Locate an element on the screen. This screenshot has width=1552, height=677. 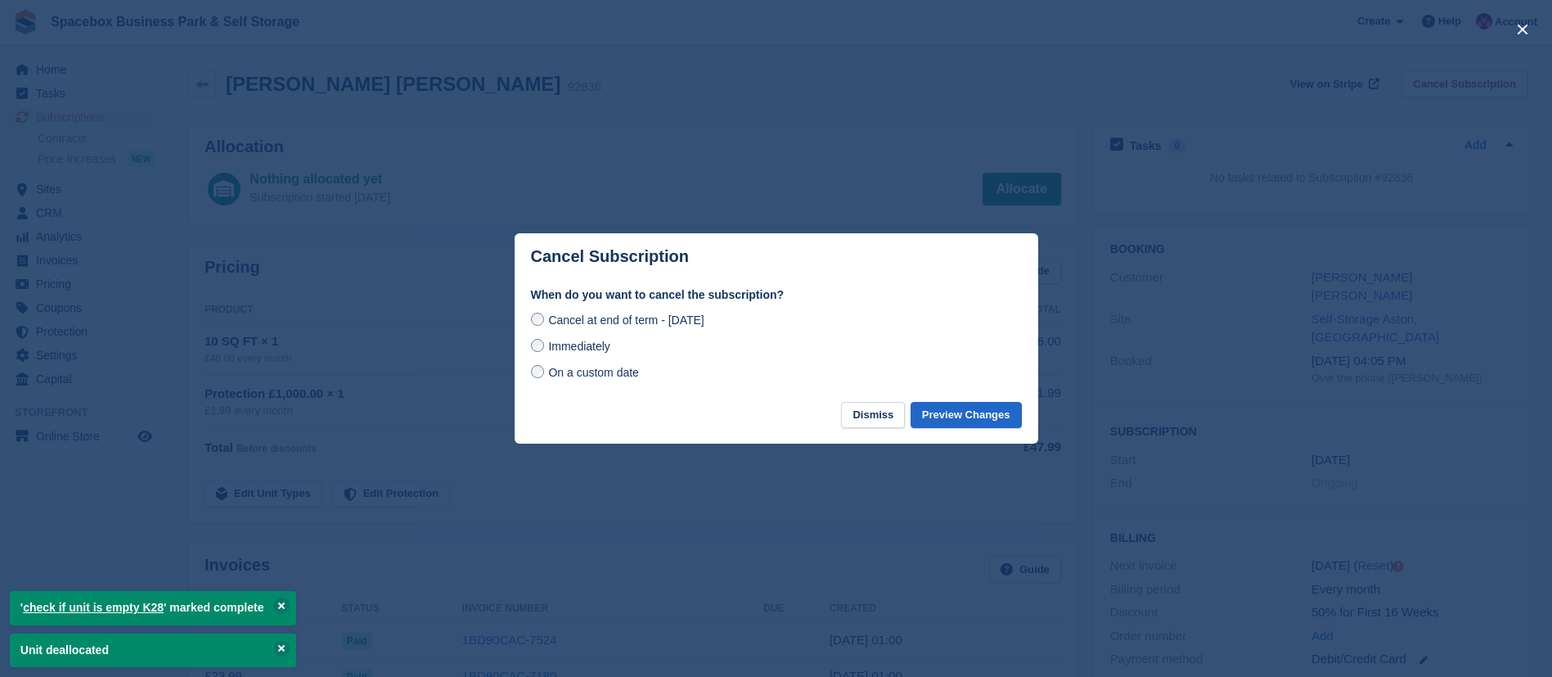
p: Cancel Subscription is located at coordinates (610, 256).